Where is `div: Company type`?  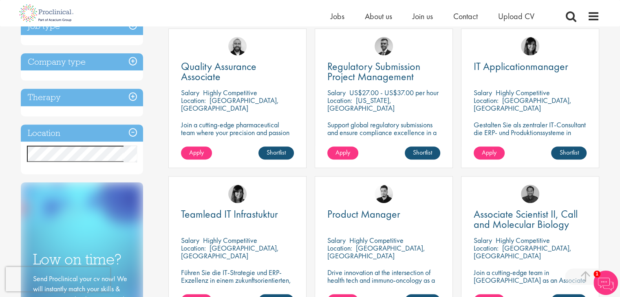 div: Company type is located at coordinates (82, 62).